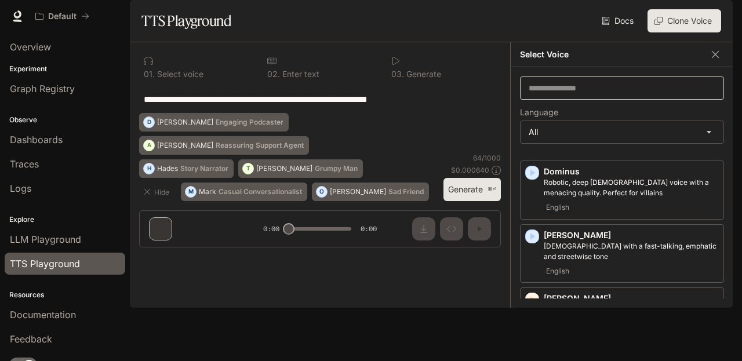  I want to click on div: M, so click(191, 192).